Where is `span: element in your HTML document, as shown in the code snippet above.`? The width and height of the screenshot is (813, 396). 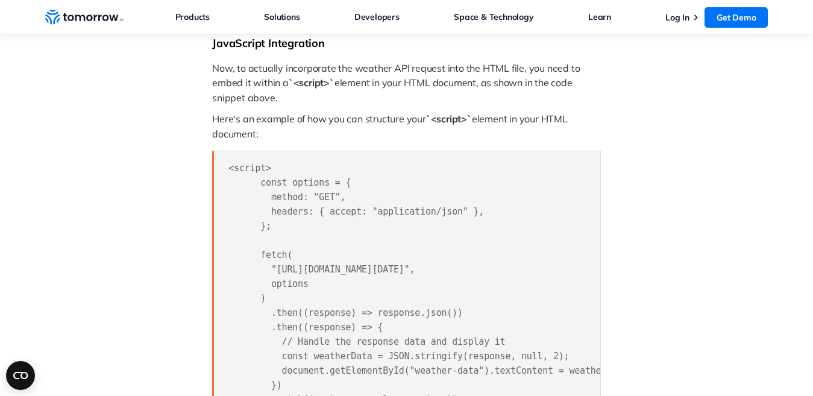 span: element in your HTML document, as shown in the code snippet above. is located at coordinates (393, 90).